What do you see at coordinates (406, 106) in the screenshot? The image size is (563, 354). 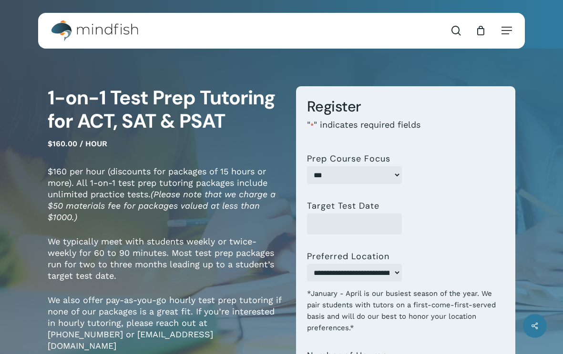 I see `h3: Register` at bounding box center [406, 106].